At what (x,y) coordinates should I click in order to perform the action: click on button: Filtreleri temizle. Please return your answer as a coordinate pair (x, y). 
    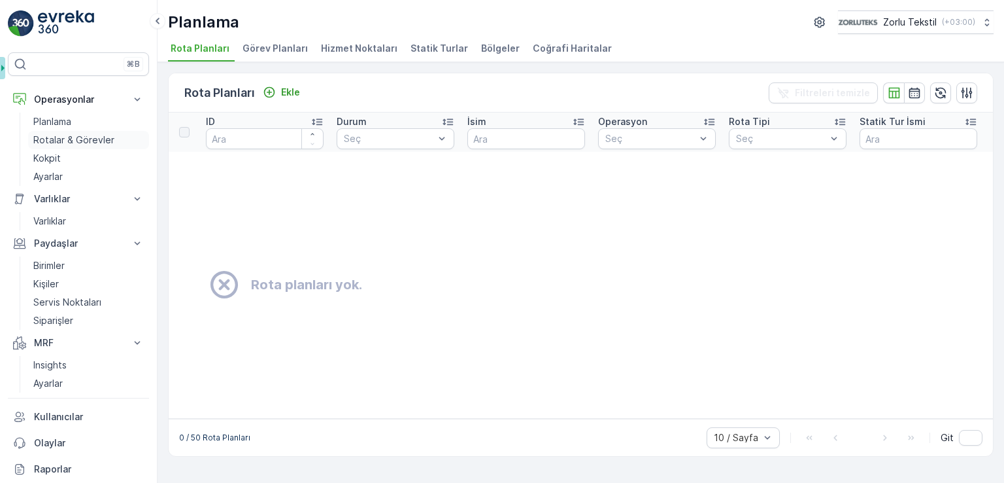
    Looking at the image, I should click on (823, 93).